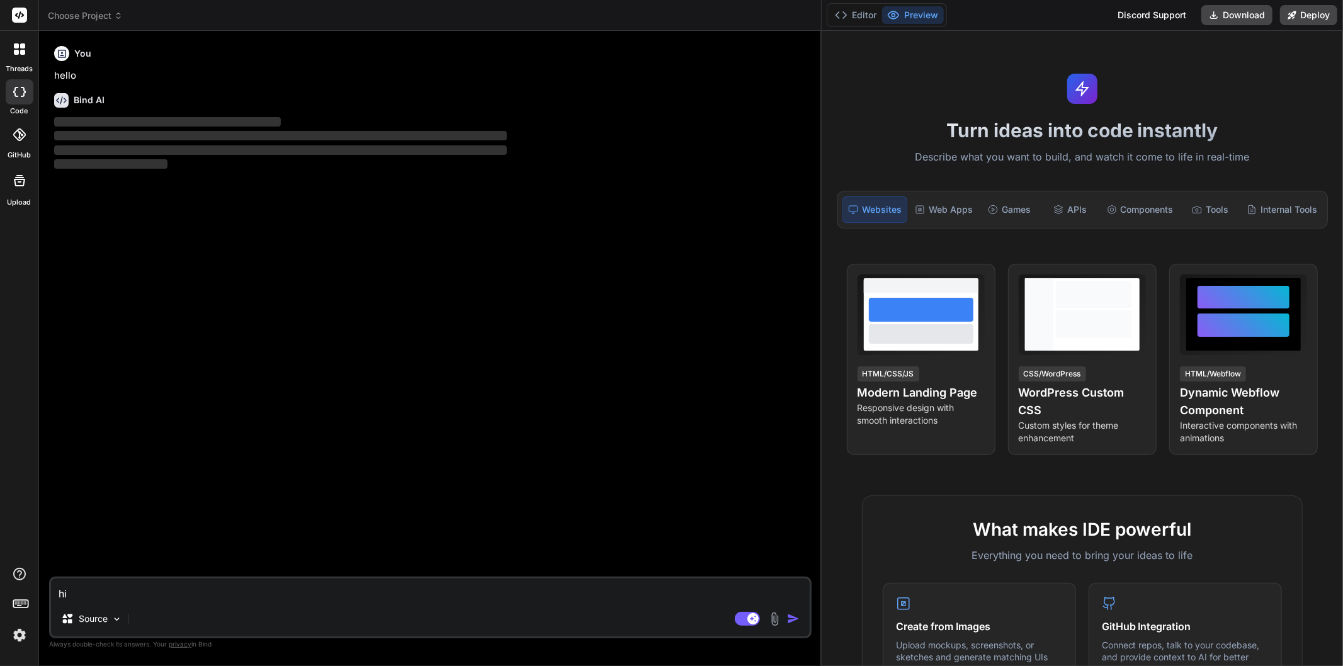 This screenshot has width=1343, height=666. Describe the element at coordinates (775, 619) in the screenshot. I see `img: attachment` at that location.